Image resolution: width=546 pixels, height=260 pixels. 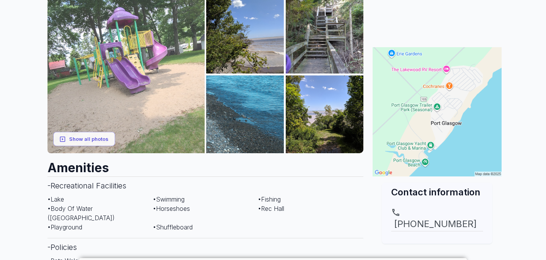 What do you see at coordinates (245, 114) in the screenshot?
I see `img: AAcXr8p95LE1iRjPxjb1SGFPT97qe6Xq-YId_t5b0NjOatk_aYIk49qMvop8gL5492pPHkf5nC6MXwe79lN25gMLtsa7lnrXI...` at bounding box center [245, 114].